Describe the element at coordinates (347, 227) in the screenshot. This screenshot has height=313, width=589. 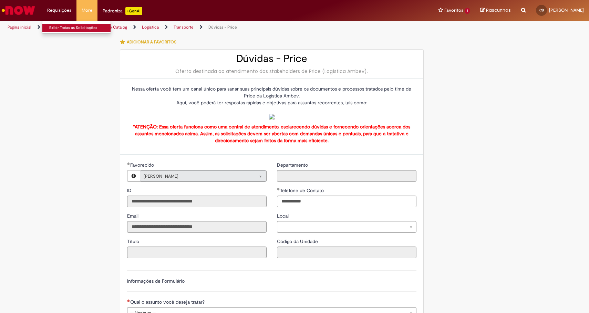
I see `a: Limpar campo Local` at that location.